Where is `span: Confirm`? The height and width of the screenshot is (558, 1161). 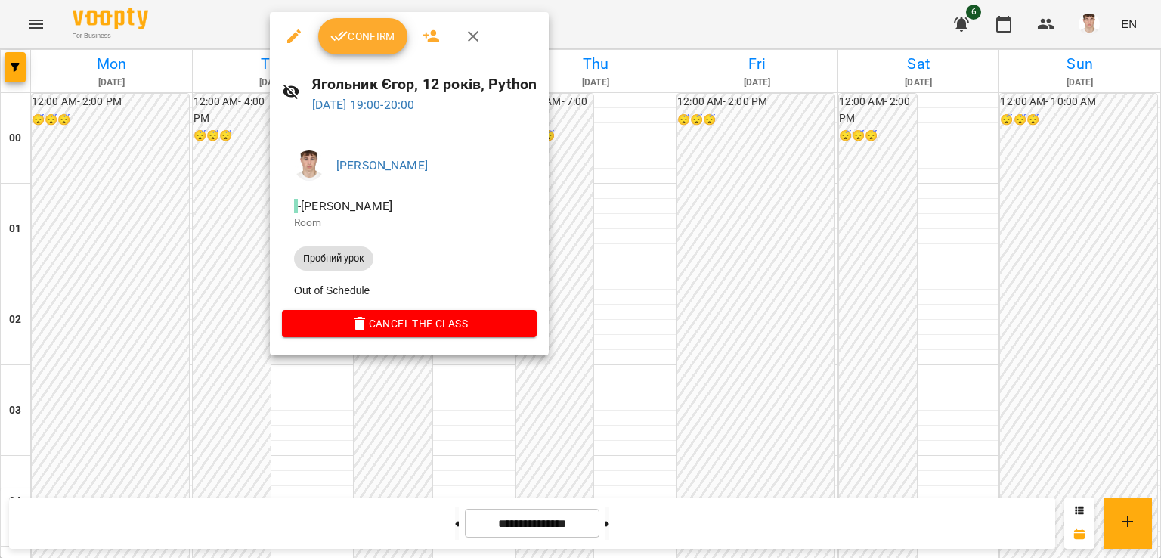
span: Confirm is located at coordinates (363, 36).